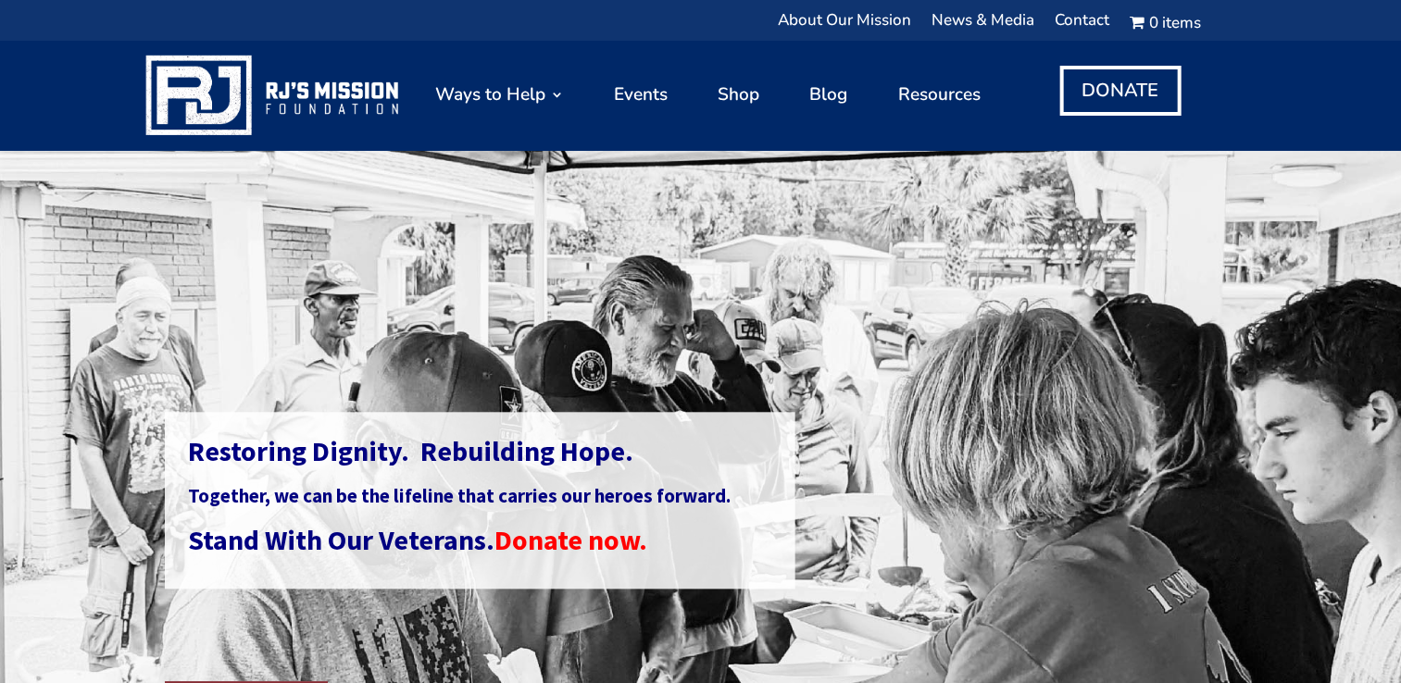 The height and width of the screenshot is (683, 1401). Describe the element at coordinates (1139, 22) in the screenshot. I see `i: Cart` at that location.